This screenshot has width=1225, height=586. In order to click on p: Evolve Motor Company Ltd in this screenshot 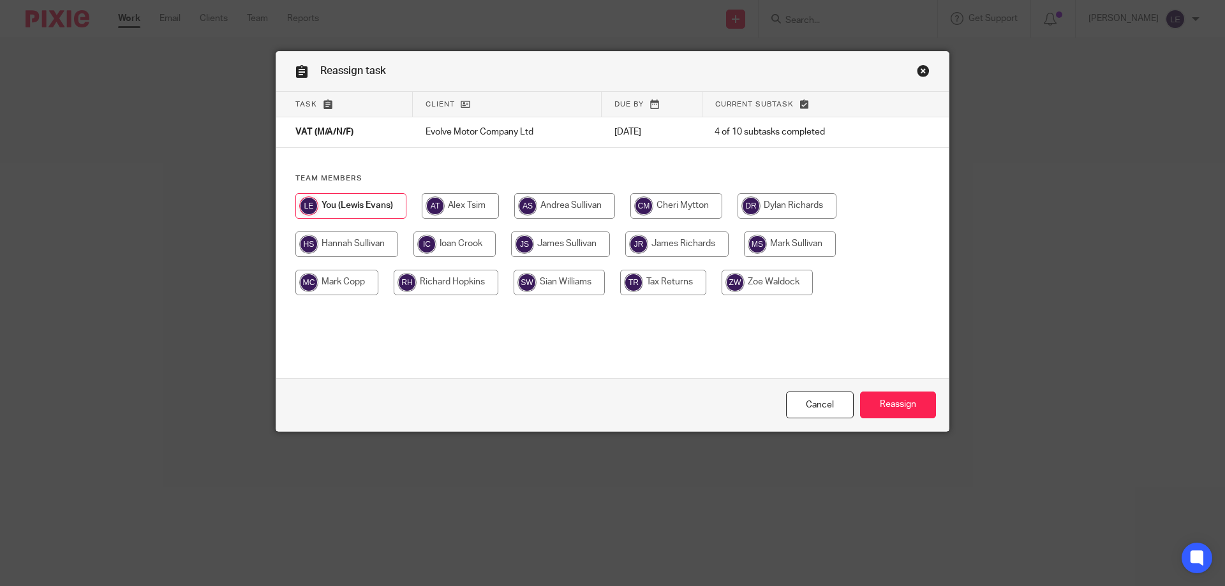, I will do `click(507, 132)`.